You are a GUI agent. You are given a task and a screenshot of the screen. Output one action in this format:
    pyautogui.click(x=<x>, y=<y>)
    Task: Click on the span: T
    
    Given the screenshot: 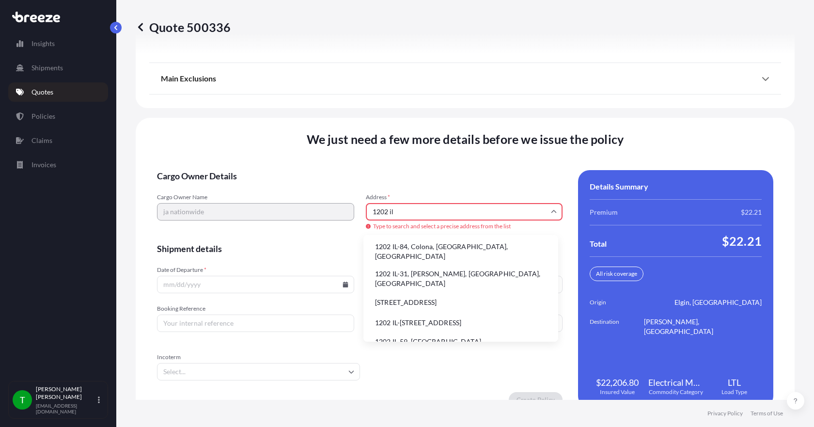 What is the action you would take?
    pyautogui.click(x=22, y=400)
    